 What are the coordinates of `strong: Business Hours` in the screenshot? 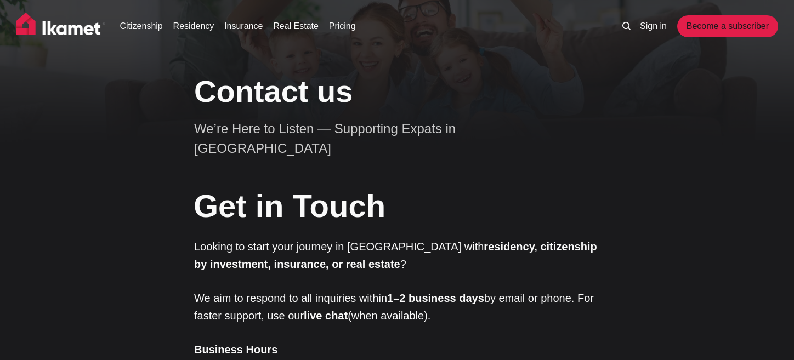 It's located at (236, 350).